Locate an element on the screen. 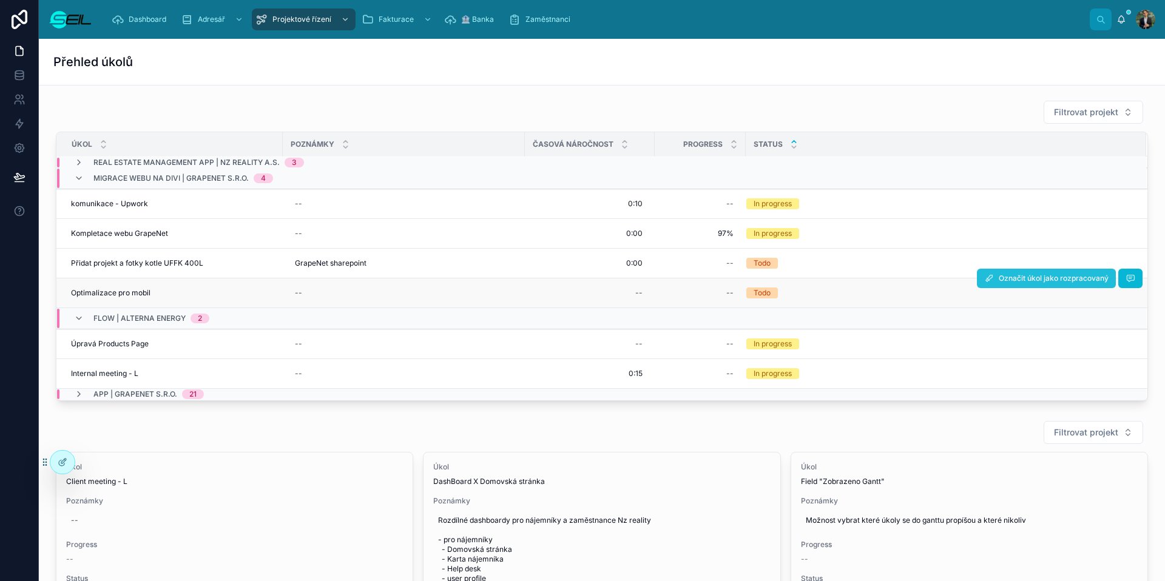 The width and height of the screenshot is (1165, 581). span: Optimalizace pro mobil is located at coordinates (110, 293).